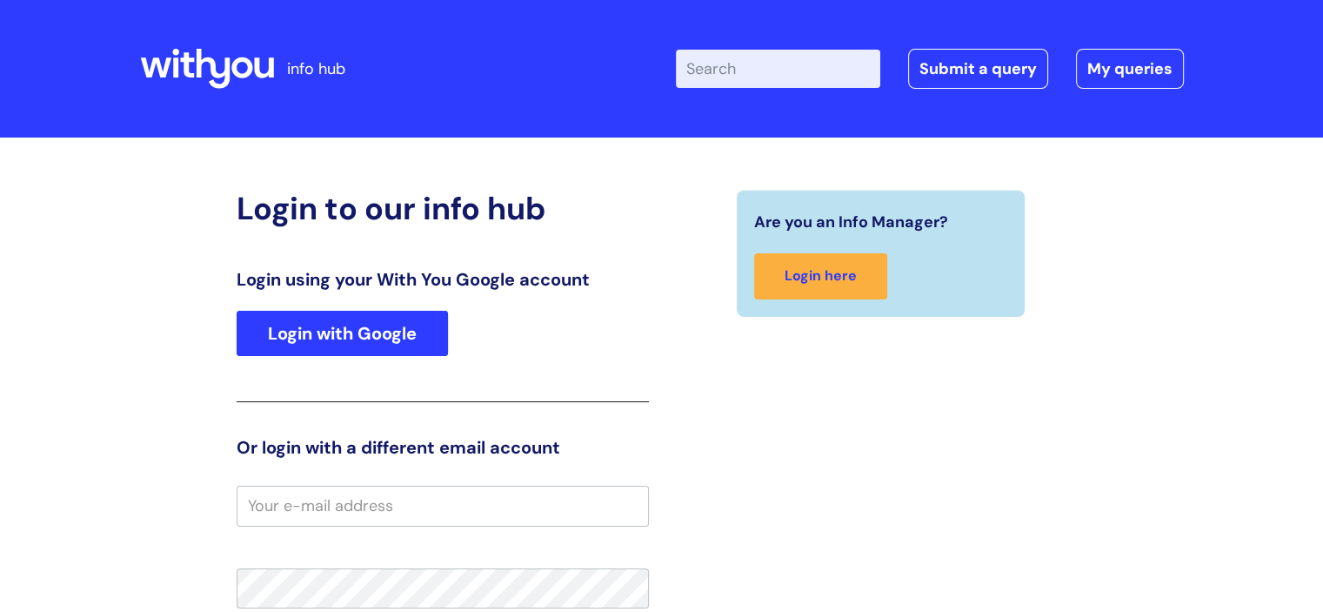  What do you see at coordinates (443, 447) in the screenshot?
I see `h3: Or login with a different email account` at bounding box center [443, 447].